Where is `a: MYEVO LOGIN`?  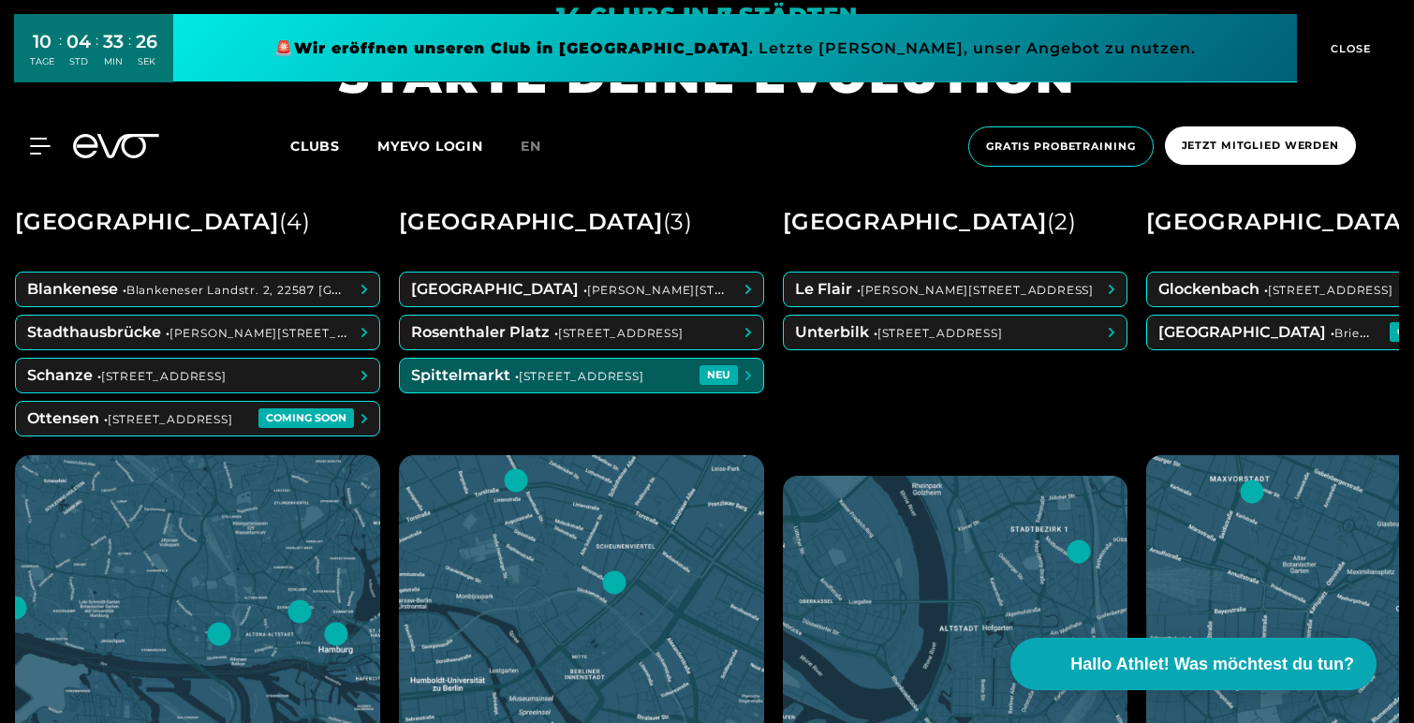
a: MYEVO LOGIN is located at coordinates (430, 146).